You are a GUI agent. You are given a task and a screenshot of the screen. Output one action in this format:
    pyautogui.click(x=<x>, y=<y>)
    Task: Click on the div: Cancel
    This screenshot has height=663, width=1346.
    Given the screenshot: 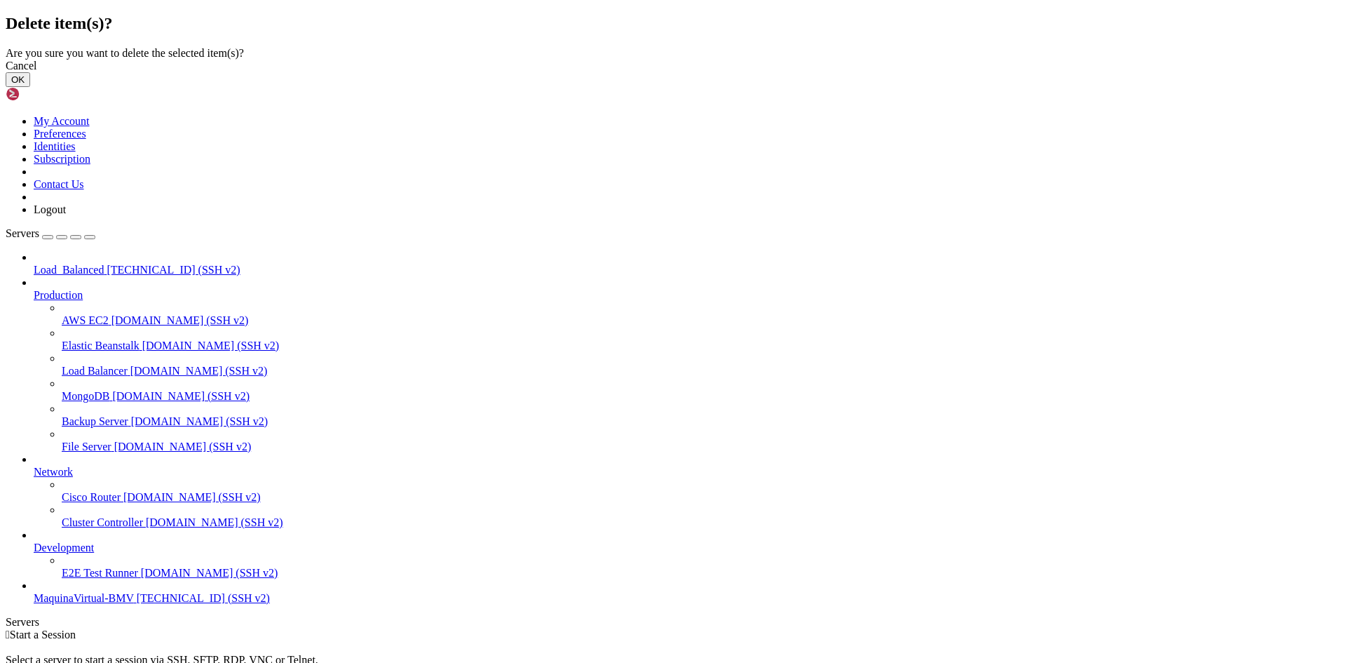 What is the action you would take?
    pyautogui.click(x=673, y=66)
    